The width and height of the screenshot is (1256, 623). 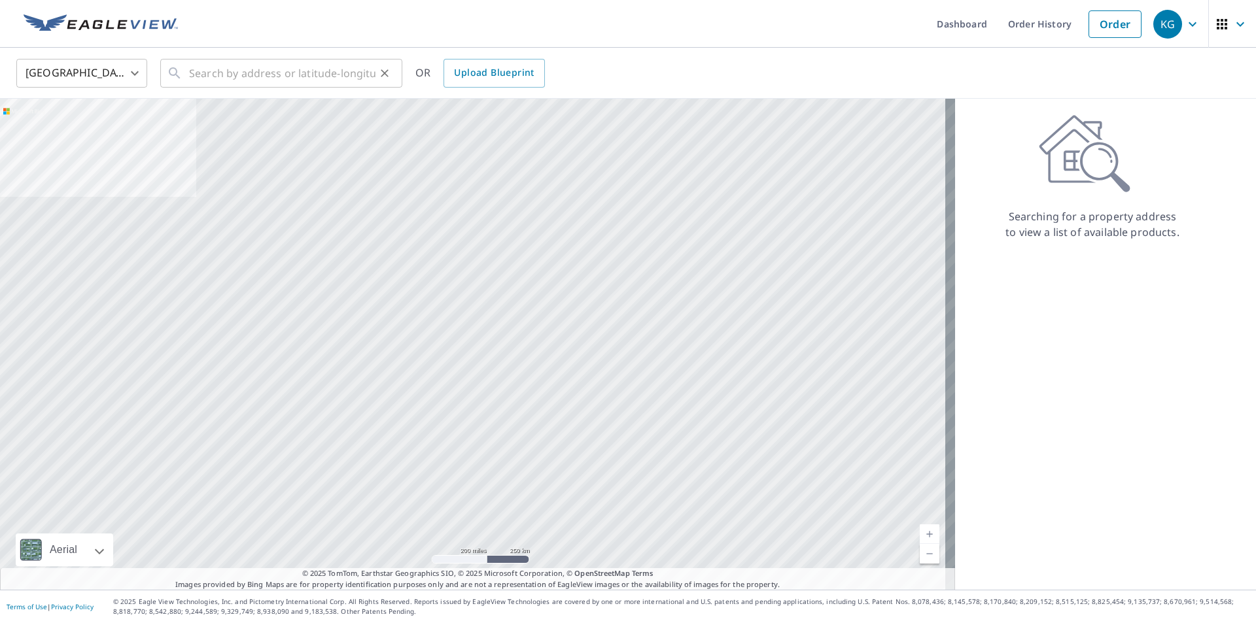 I want to click on a: Terms, so click(x=642, y=573).